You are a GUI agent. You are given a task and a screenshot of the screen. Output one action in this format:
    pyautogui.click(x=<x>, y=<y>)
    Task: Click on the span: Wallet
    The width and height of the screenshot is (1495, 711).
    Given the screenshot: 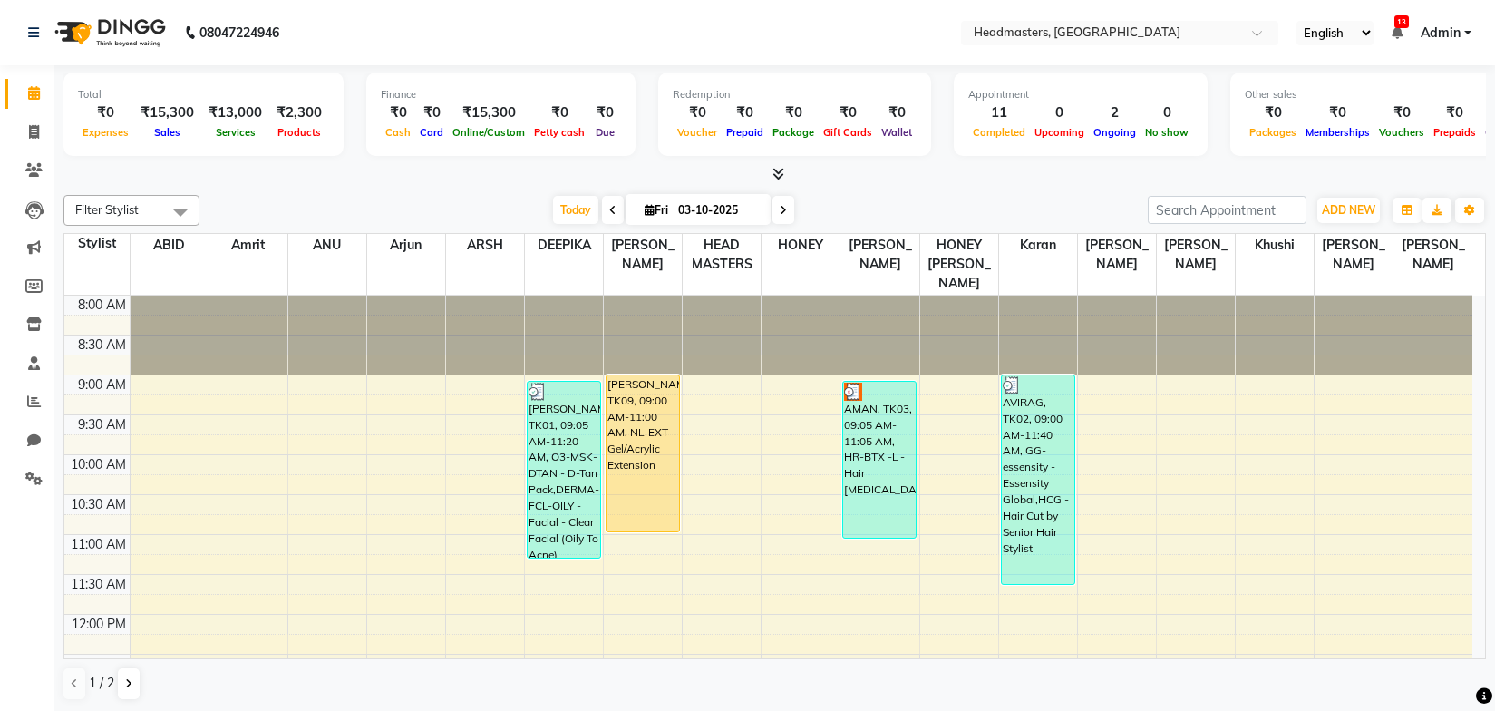 What is the action you would take?
    pyautogui.click(x=897, y=132)
    